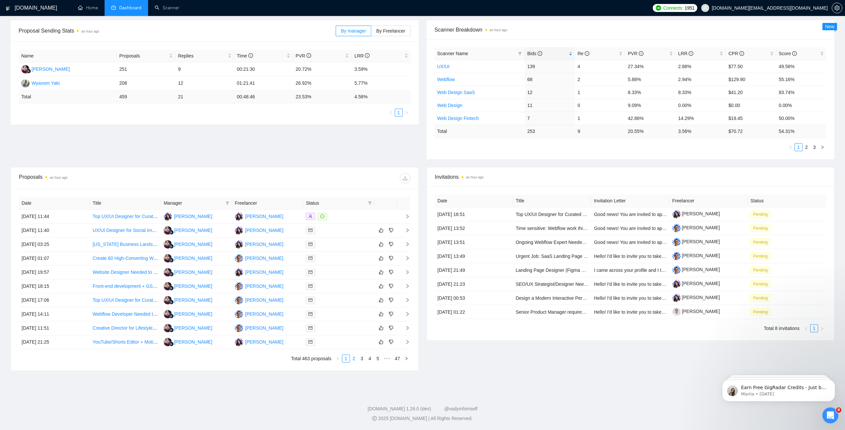  What do you see at coordinates (458, 118) in the screenshot?
I see `a: Web Design Fintech` at bounding box center [458, 118].